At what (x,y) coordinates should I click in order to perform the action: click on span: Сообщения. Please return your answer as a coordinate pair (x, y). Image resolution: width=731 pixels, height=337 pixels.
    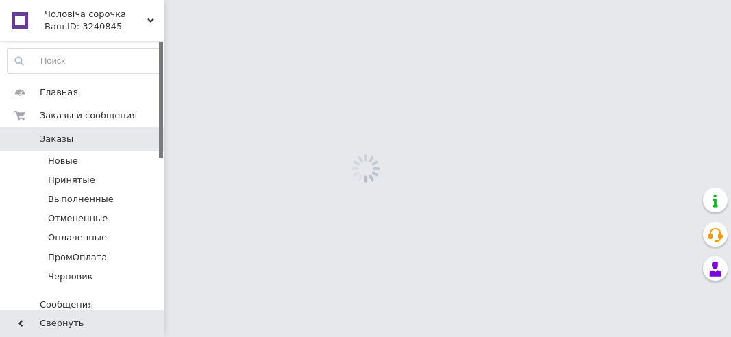
    Looking at the image, I should click on (66, 305).